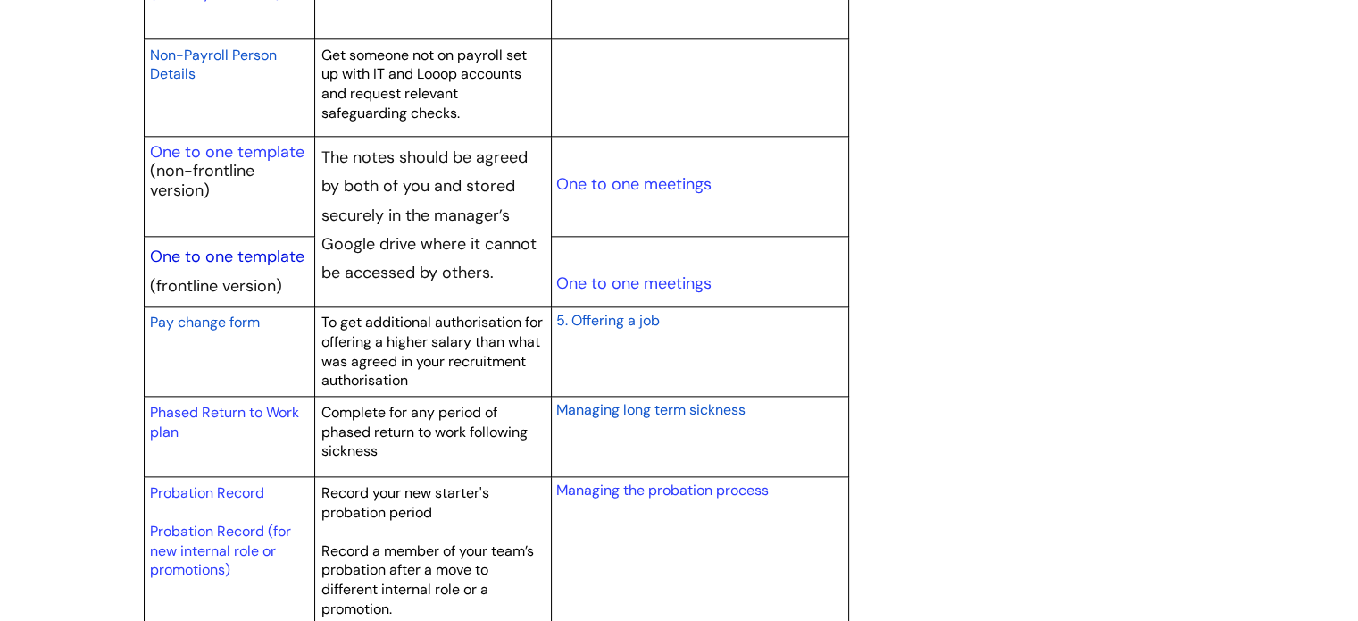  Describe the element at coordinates (650, 409) in the screenshot. I see `span: Managing long term sickness` at that location.